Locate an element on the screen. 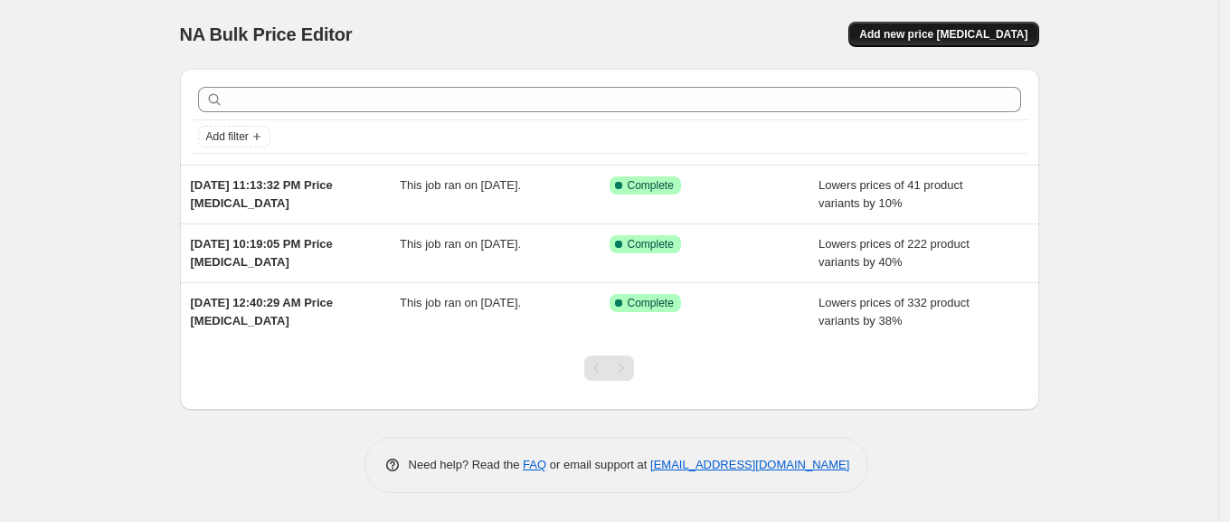 The width and height of the screenshot is (1230, 522). span: Need help? Read the is located at coordinates (466, 464).